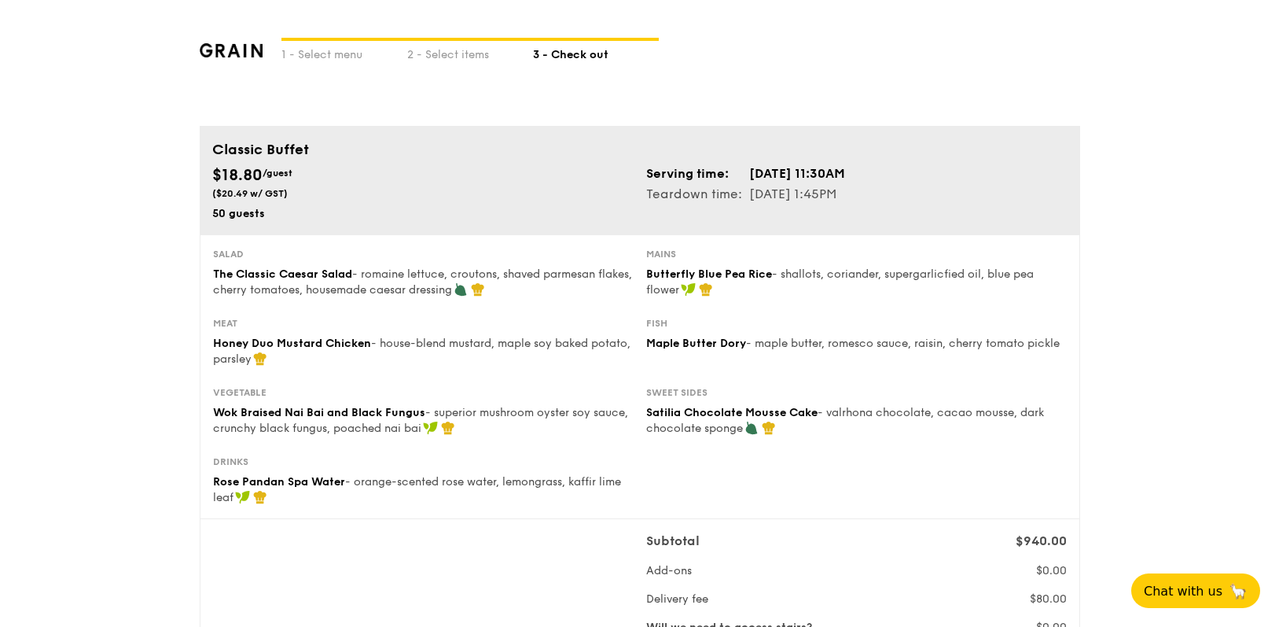 The width and height of the screenshot is (1279, 627). What do you see at coordinates (596, 52) in the screenshot?
I see `div: 3 - Check out` at bounding box center [596, 52].